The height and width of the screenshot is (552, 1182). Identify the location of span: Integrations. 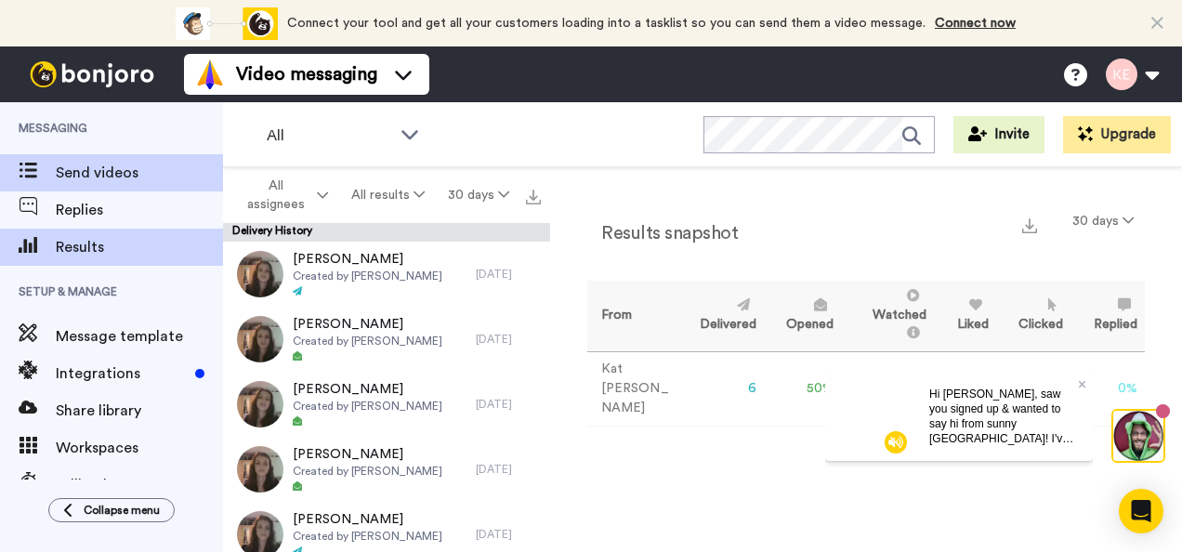
(122, 374).